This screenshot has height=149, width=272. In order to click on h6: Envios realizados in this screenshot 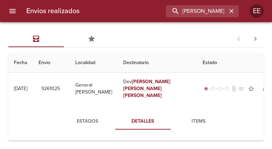, I will do `click(53, 11)`.